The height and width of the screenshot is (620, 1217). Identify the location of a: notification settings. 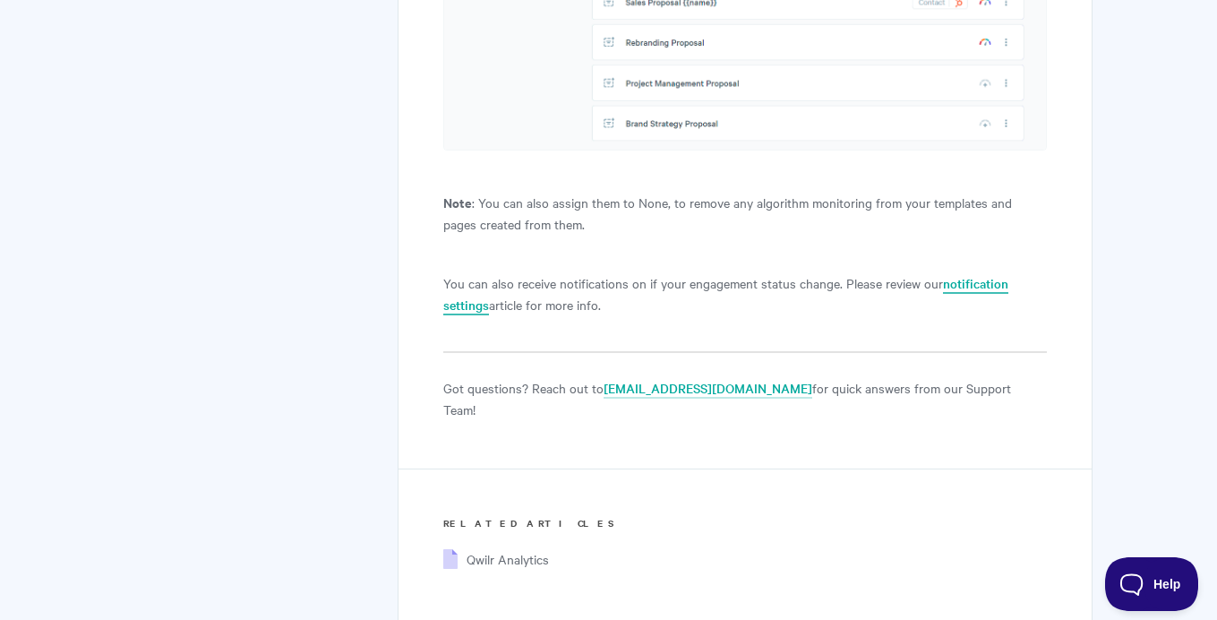
(725, 295).